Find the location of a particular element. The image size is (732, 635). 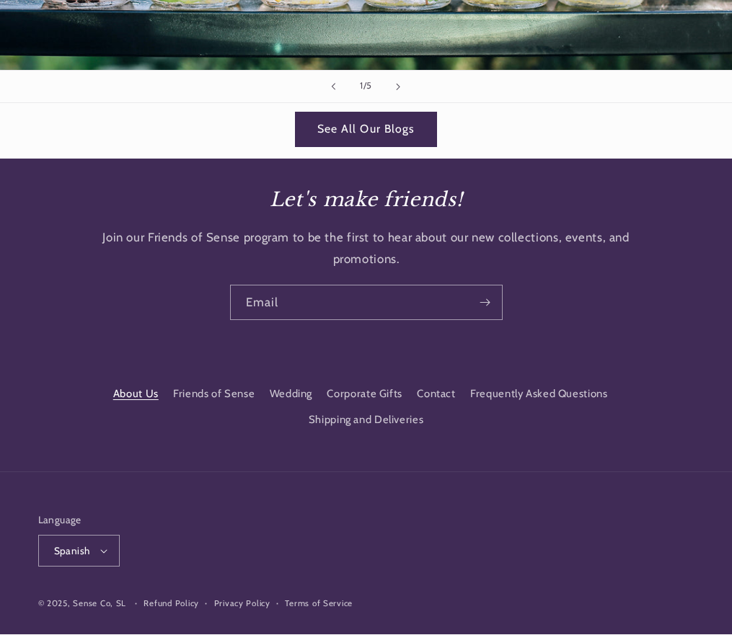

a: Friends of Sense is located at coordinates (213, 394).